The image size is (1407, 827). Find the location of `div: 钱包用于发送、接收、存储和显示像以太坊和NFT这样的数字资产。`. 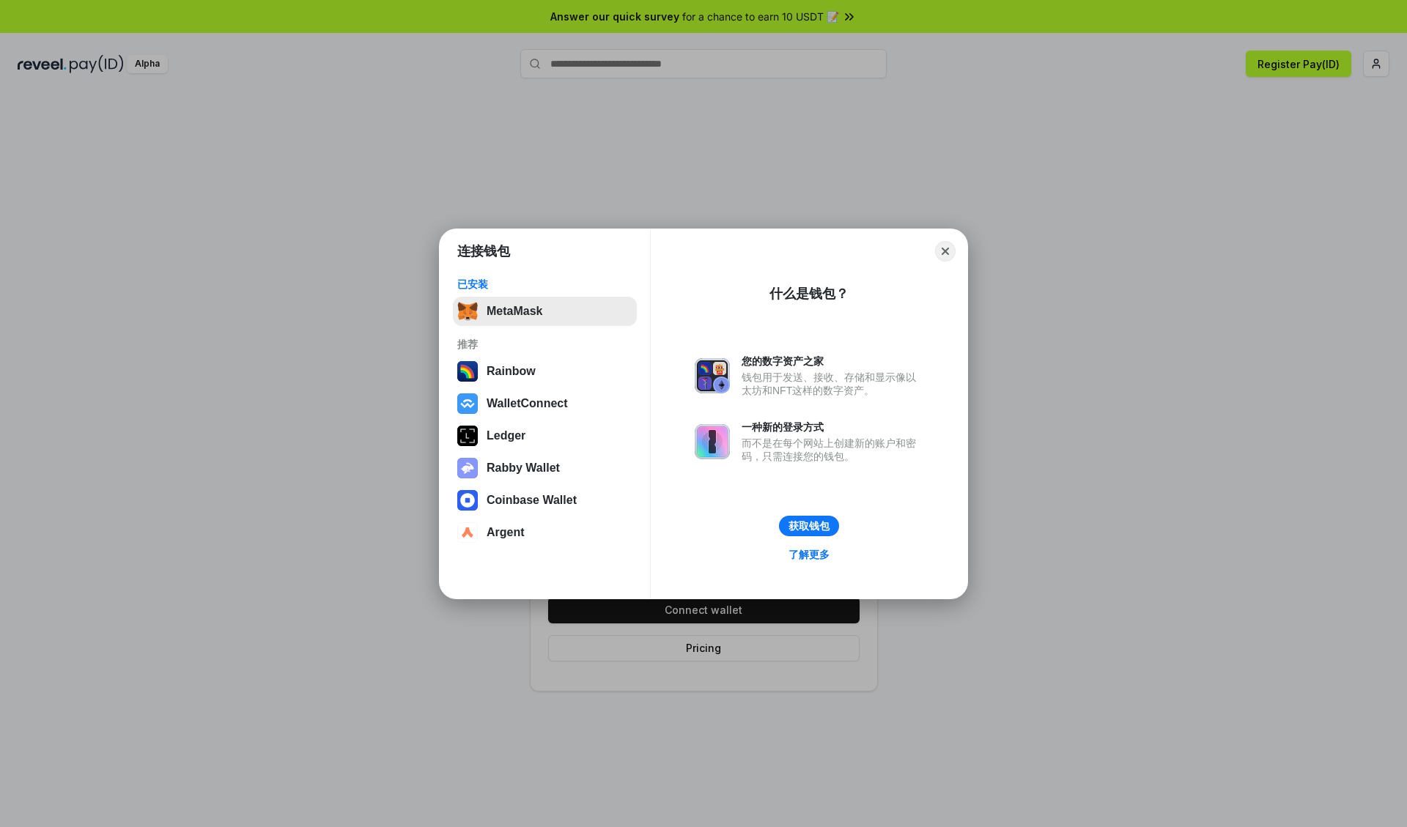

div: 钱包用于发送、接收、存储和显示像以太坊和NFT这样的数字资产。 is located at coordinates (833, 384).